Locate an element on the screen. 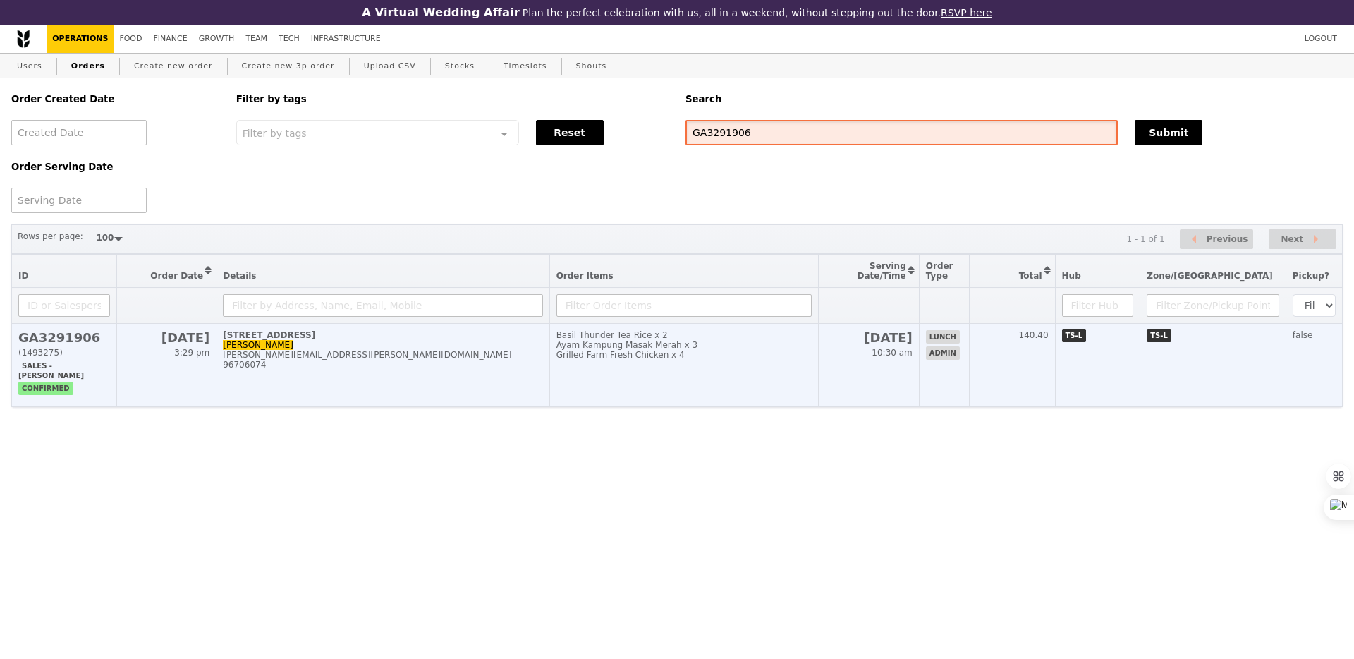 The width and height of the screenshot is (1354, 659). span: false is located at coordinates (1303, 335).